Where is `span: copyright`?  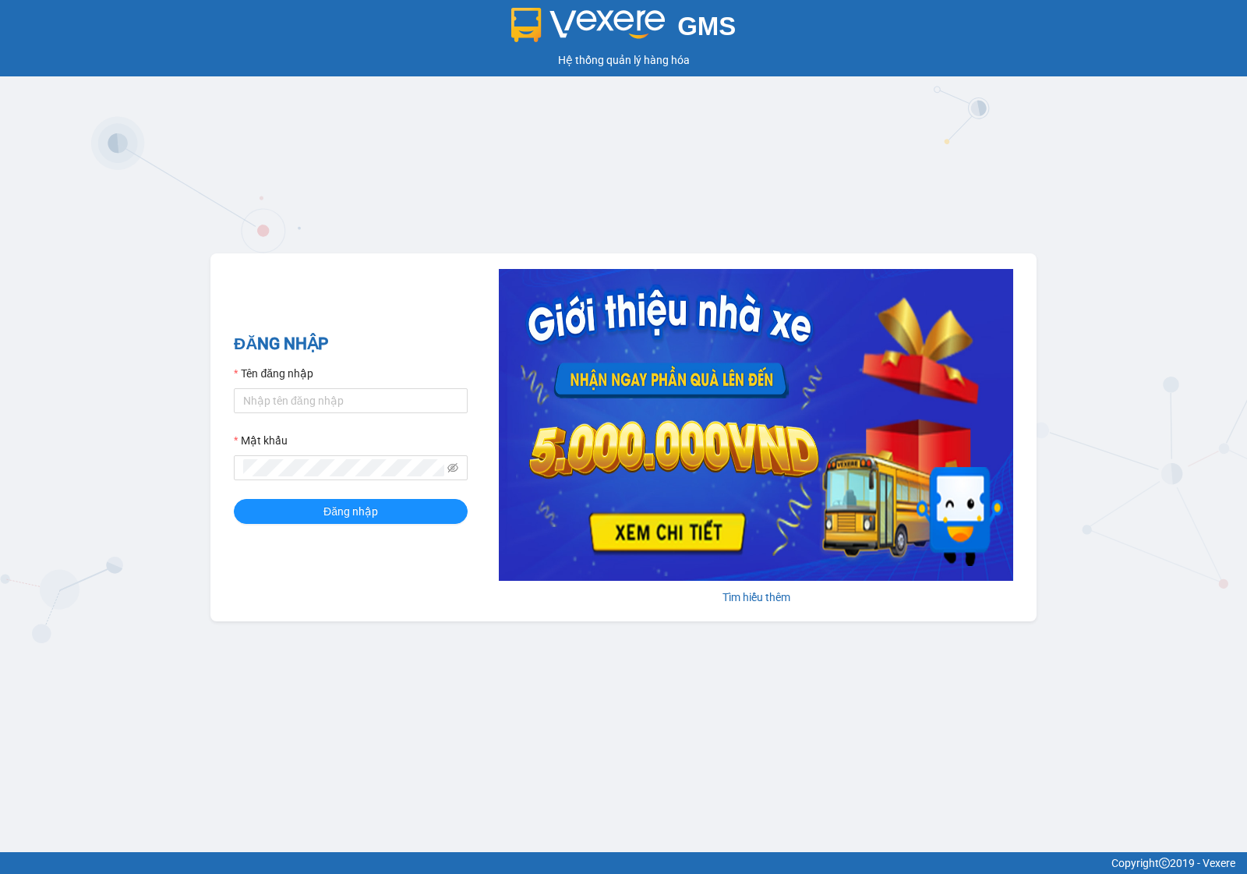
span: copyright is located at coordinates (1164, 863).